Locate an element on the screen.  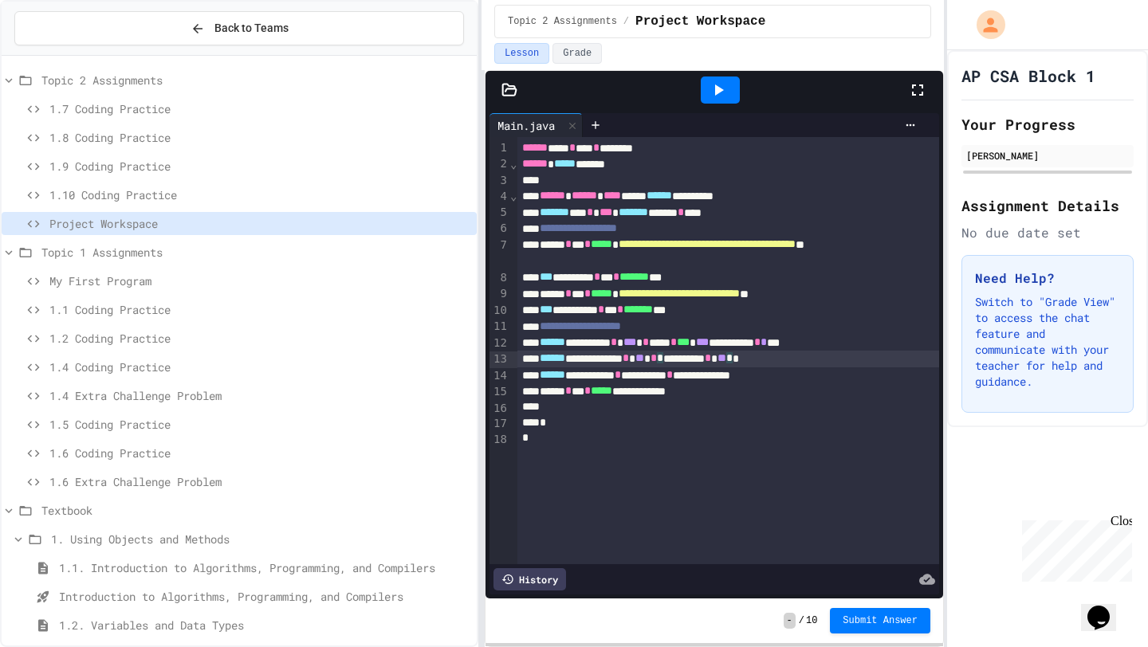
span: Topic 1 Assignments is located at coordinates (256, 252).